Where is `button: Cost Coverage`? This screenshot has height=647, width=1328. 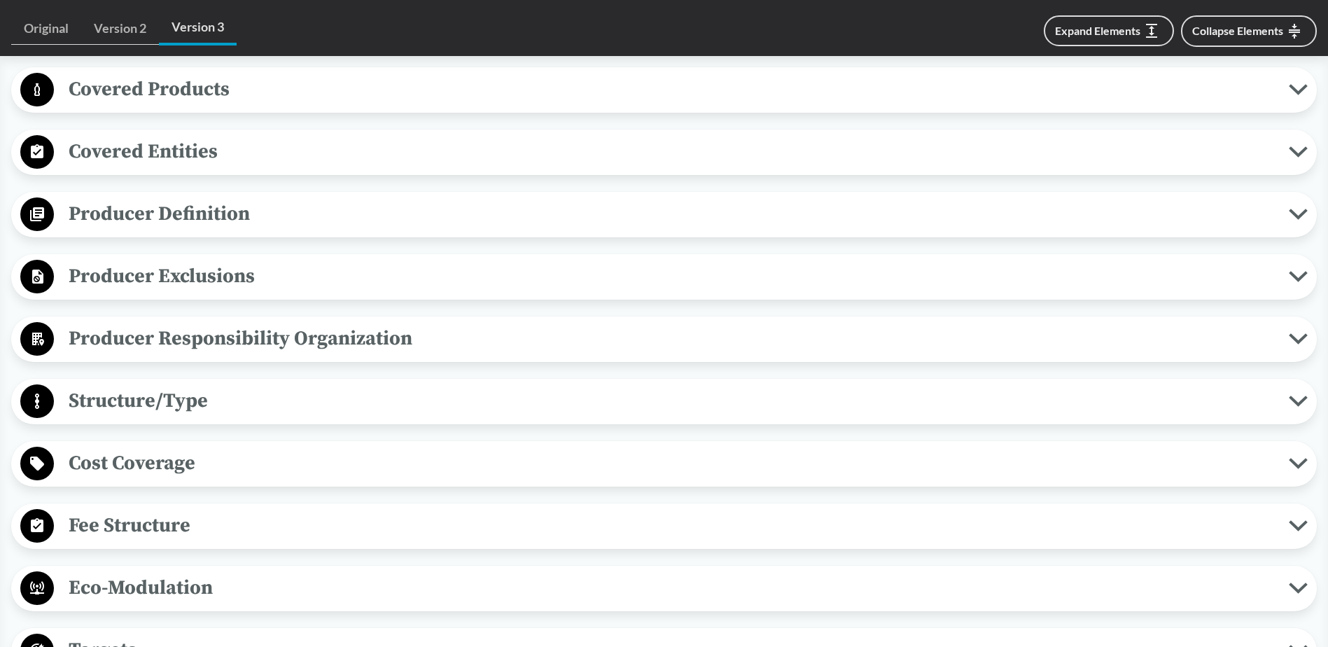 button: Cost Coverage is located at coordinates (664, 463).